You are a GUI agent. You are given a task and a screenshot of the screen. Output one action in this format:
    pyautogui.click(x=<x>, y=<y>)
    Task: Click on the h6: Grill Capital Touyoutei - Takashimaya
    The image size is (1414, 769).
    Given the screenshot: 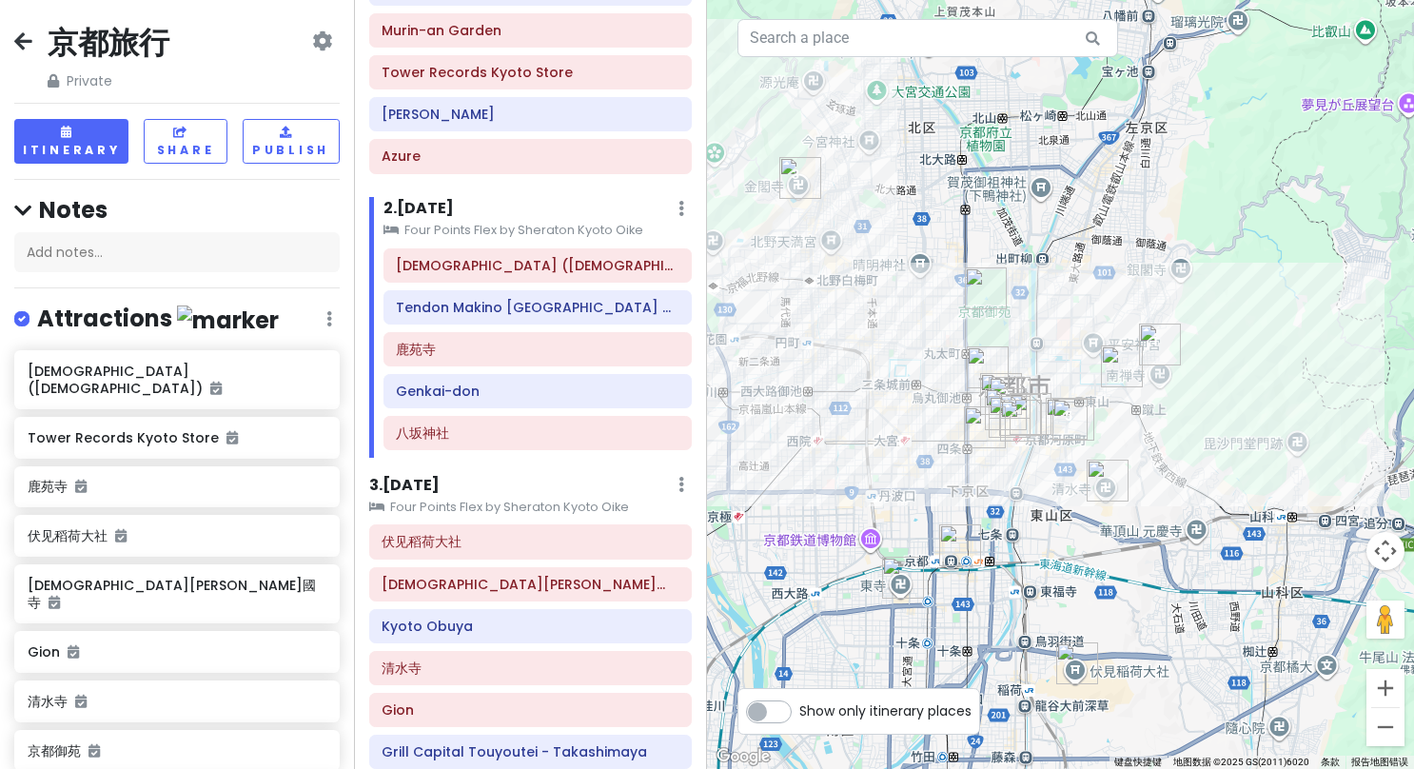 What is the action you would take?
    pyautogui.click(x=530, y=752)
    